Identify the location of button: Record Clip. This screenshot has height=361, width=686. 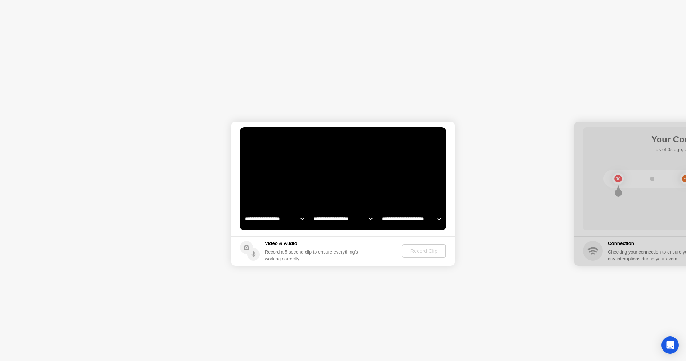
(424, 251).